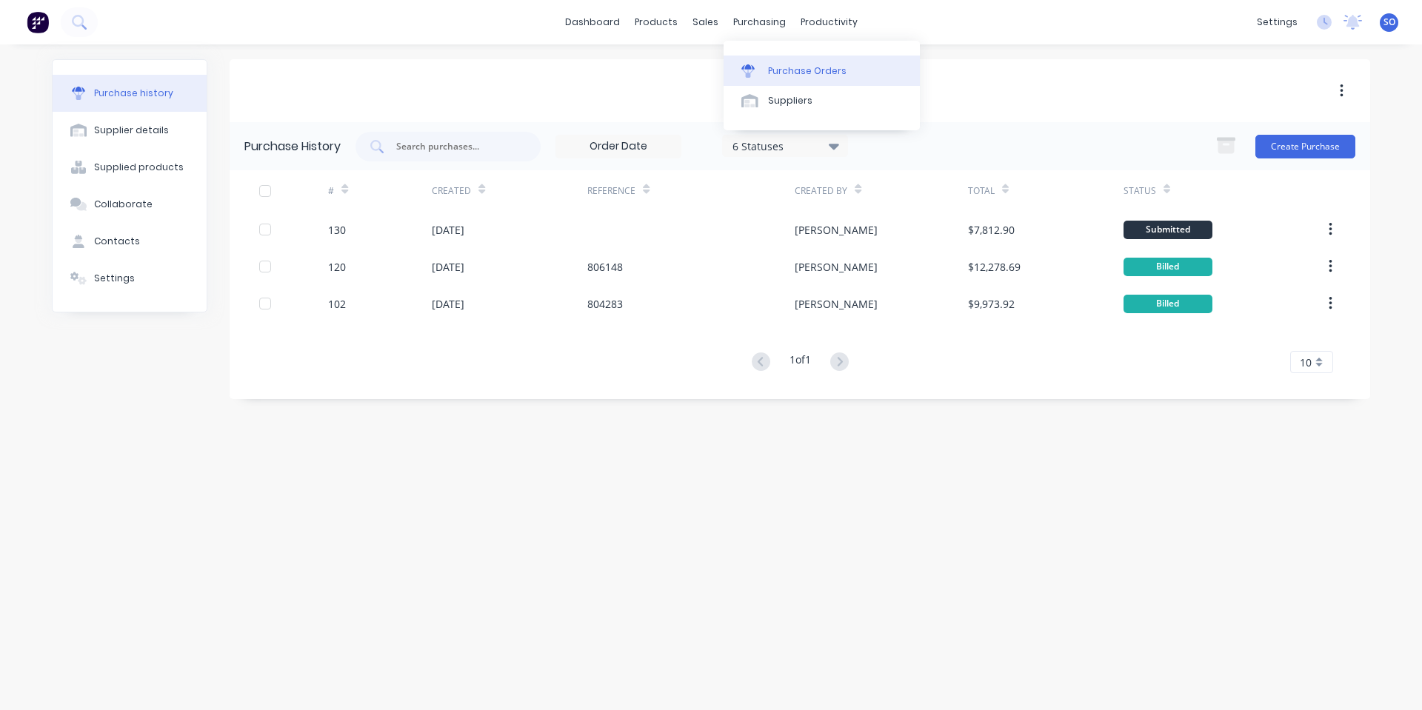 The width and height of the screenshot is (1422, 710). I want to click on button: Supplied products, so click(130, 167).